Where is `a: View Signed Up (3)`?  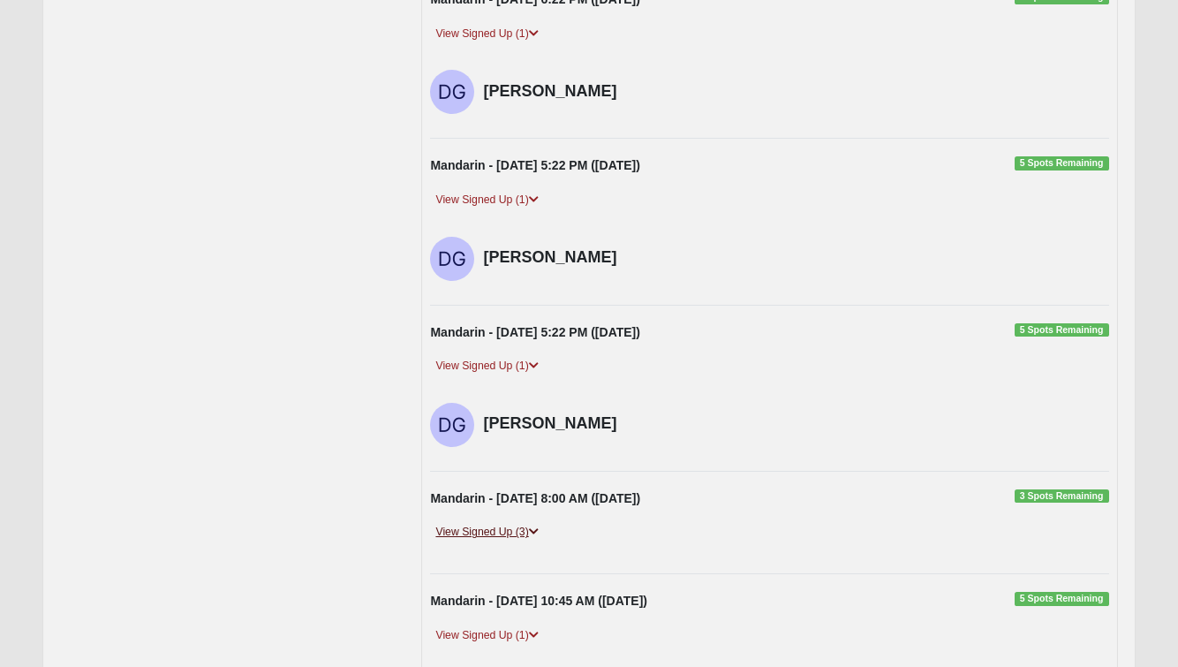
a: View Signed Up (3) is located at coordinates (487, 532).